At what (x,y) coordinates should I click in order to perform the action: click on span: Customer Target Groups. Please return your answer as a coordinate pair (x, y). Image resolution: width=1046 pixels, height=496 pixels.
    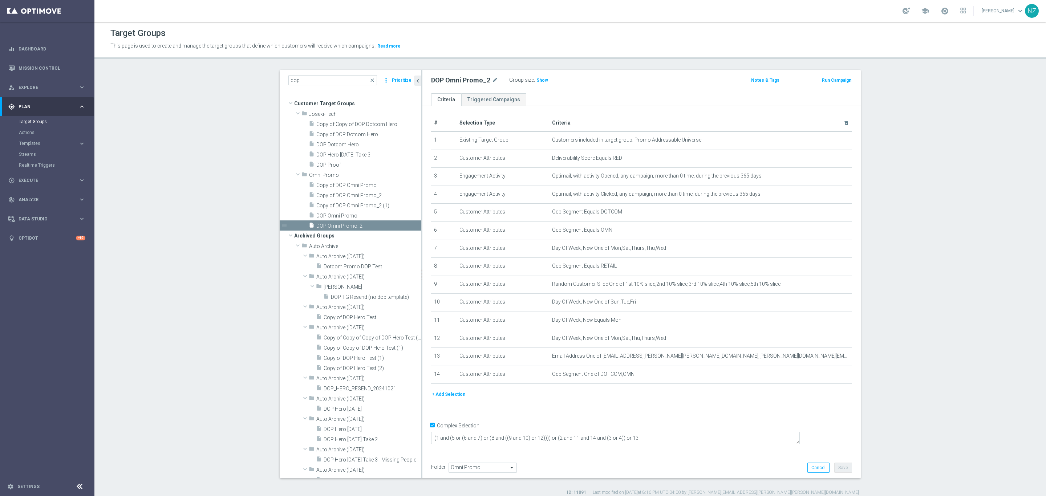
    Looking at the image, I should click on (358, 103).